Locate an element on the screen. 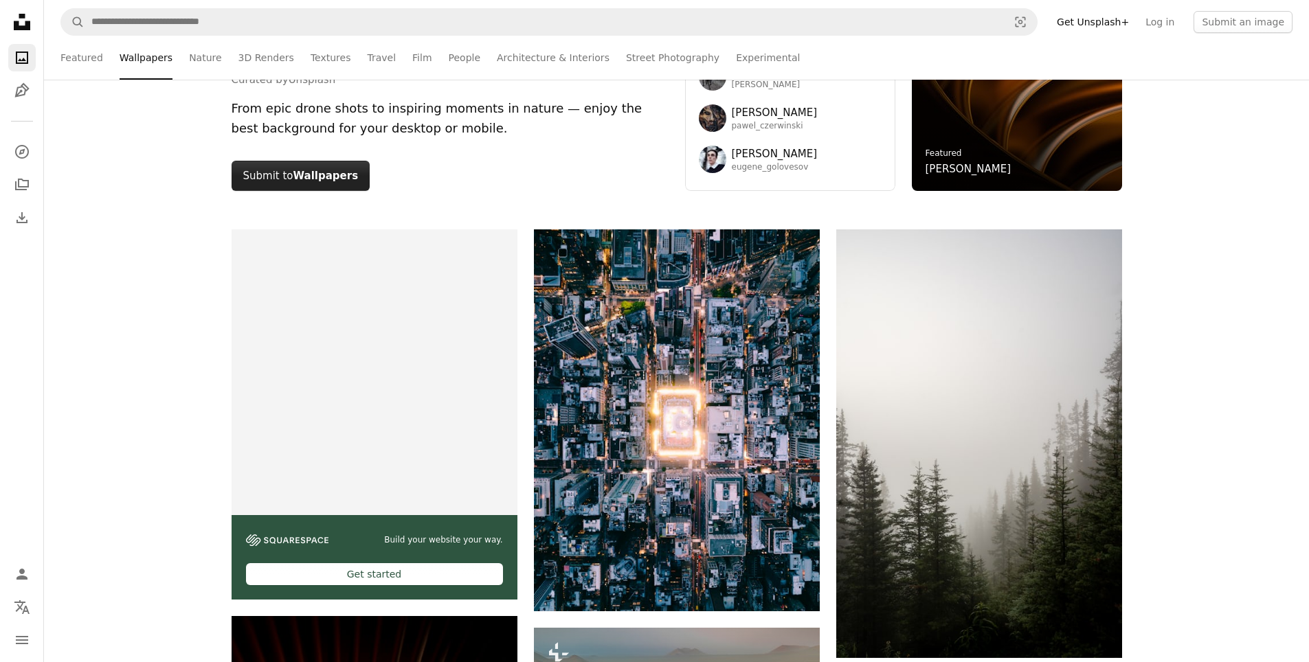 This screenshot has width=1309, height=662. a: Travel is located at coordinates (381, 58).